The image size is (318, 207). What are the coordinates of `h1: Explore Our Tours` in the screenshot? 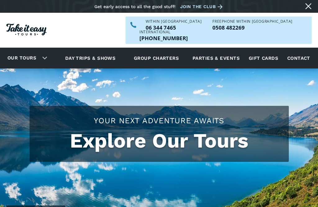 It's located at (159, 140).